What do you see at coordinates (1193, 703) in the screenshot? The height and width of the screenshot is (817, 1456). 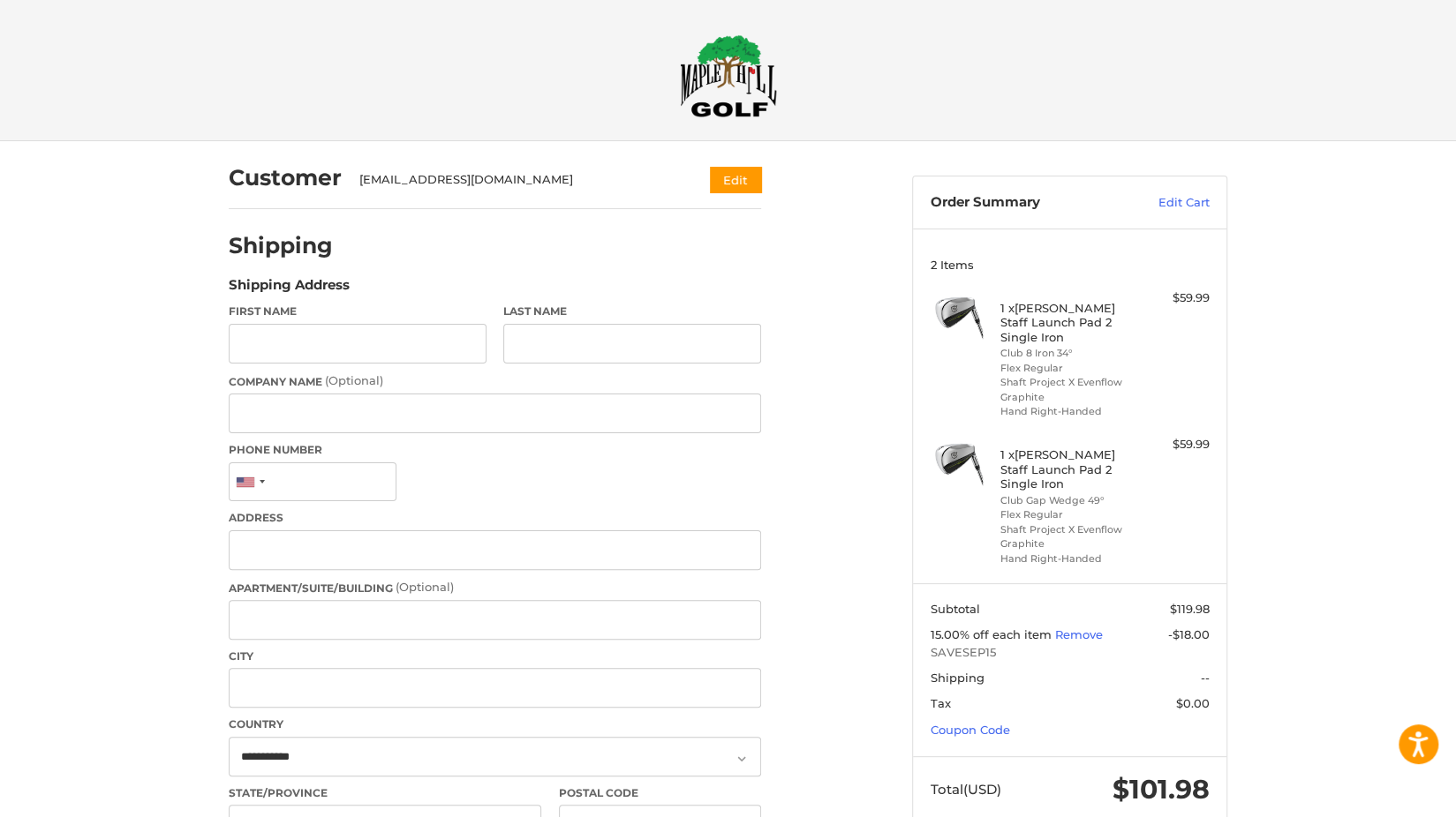 I see `span: $0.00` at bounding box center [1193, 703].